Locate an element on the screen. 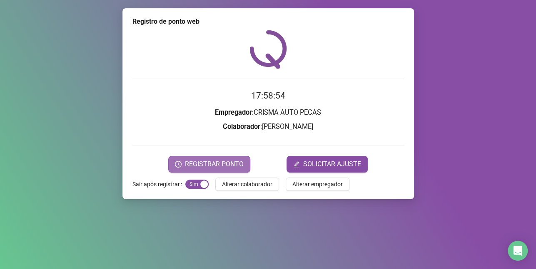 The height and width of the screenshot is (269, 536). span: clock-circle is located at coordinates (178, 164).